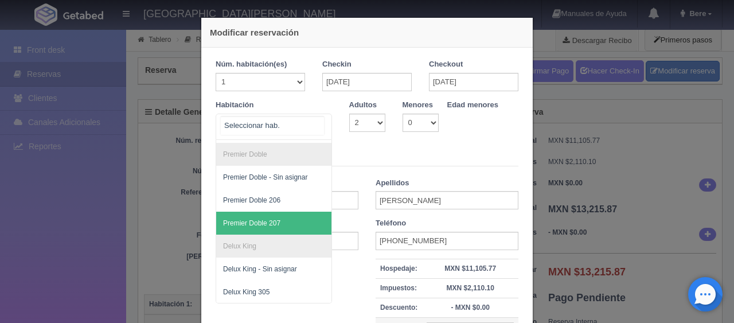  What do you see at coordinates (235, 105) in the screenshot?
I see `label: Habitación` at bounding box center [235, 105].